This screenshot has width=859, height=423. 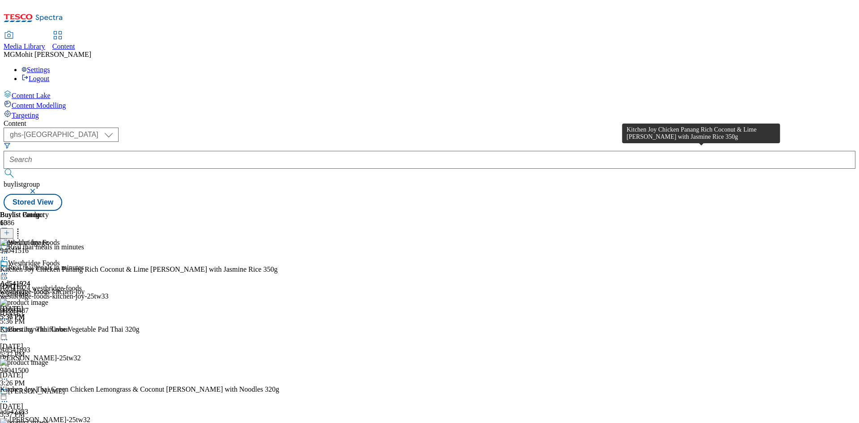 I want to click on div: Content, so click(x=429, y=123).